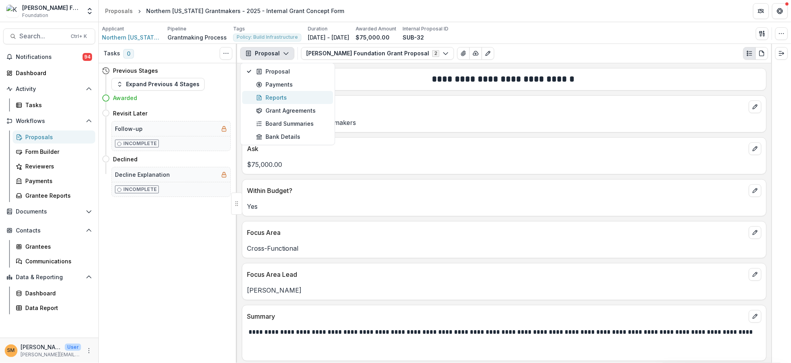 The width and height of the screenshot is (791, 363). What do you see at coordinates (57, 151) in the screenshot?
I see `div: Form Builder` at bounding box center [57, 151].